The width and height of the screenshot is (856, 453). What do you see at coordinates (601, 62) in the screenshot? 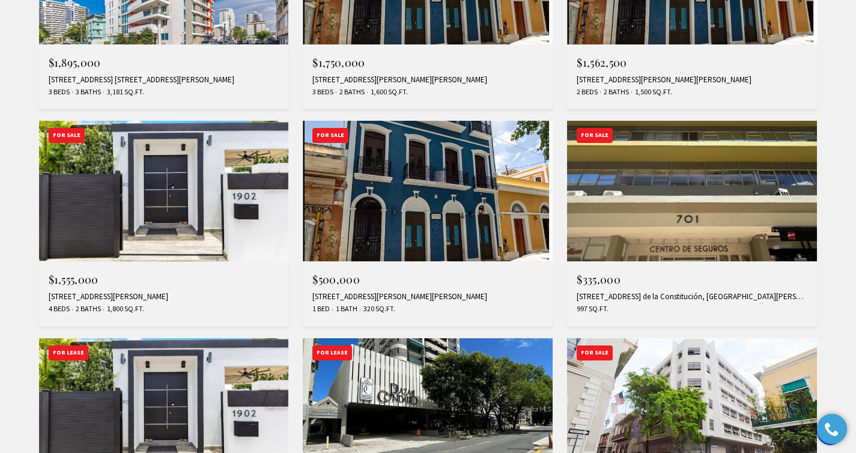
I see `span: $1,562,500` at bounding box center [601, 62].